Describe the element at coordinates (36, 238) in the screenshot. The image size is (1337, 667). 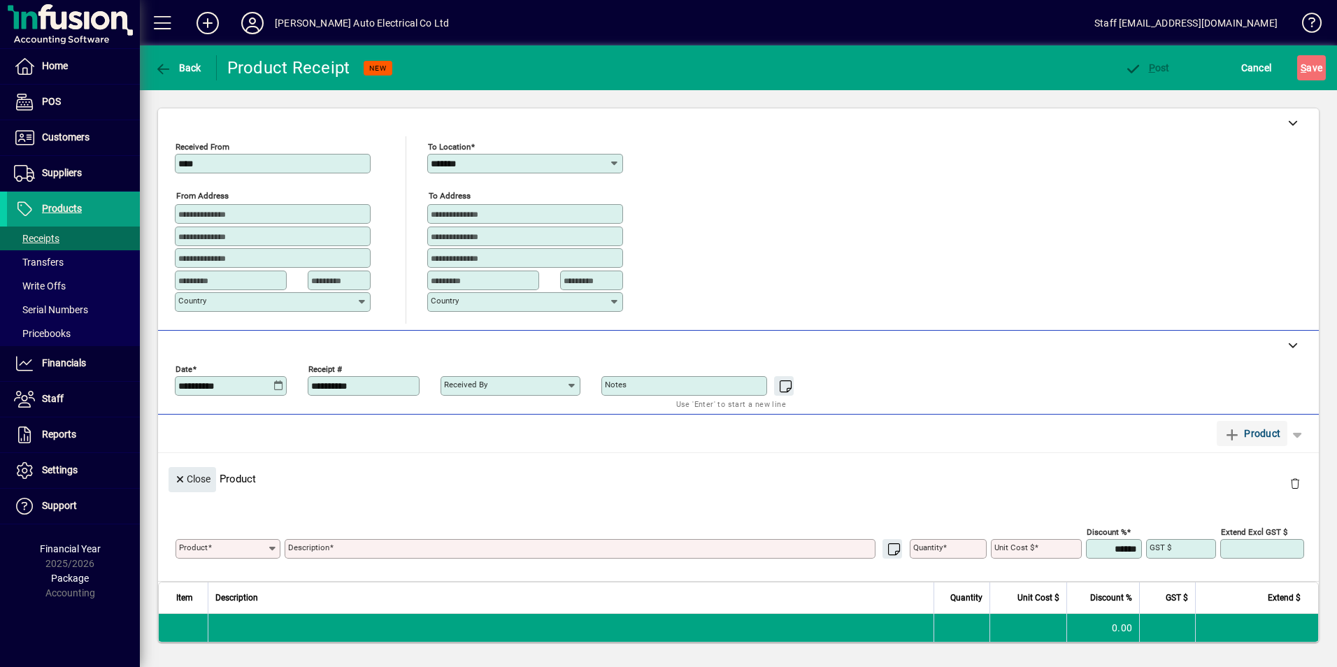
I see `span: Receipts` at that location.